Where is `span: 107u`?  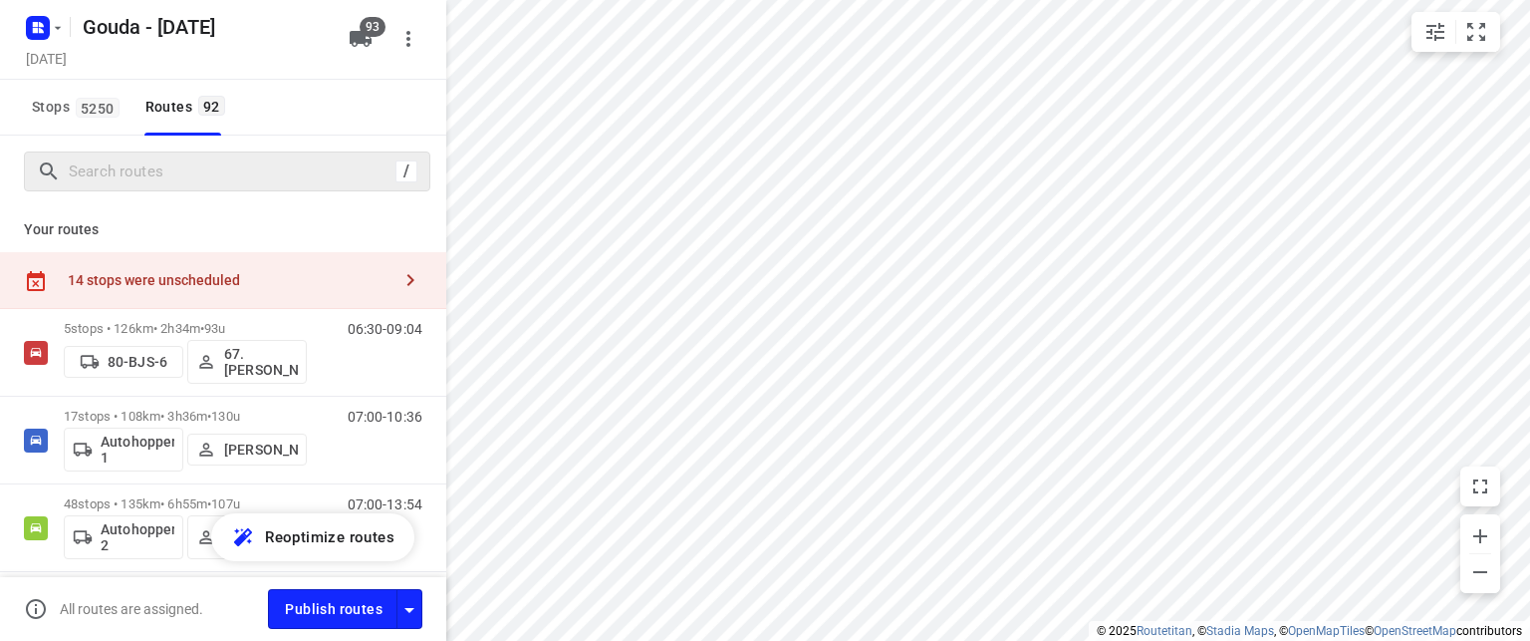 span: 107u is located at coordinates (225, 503).